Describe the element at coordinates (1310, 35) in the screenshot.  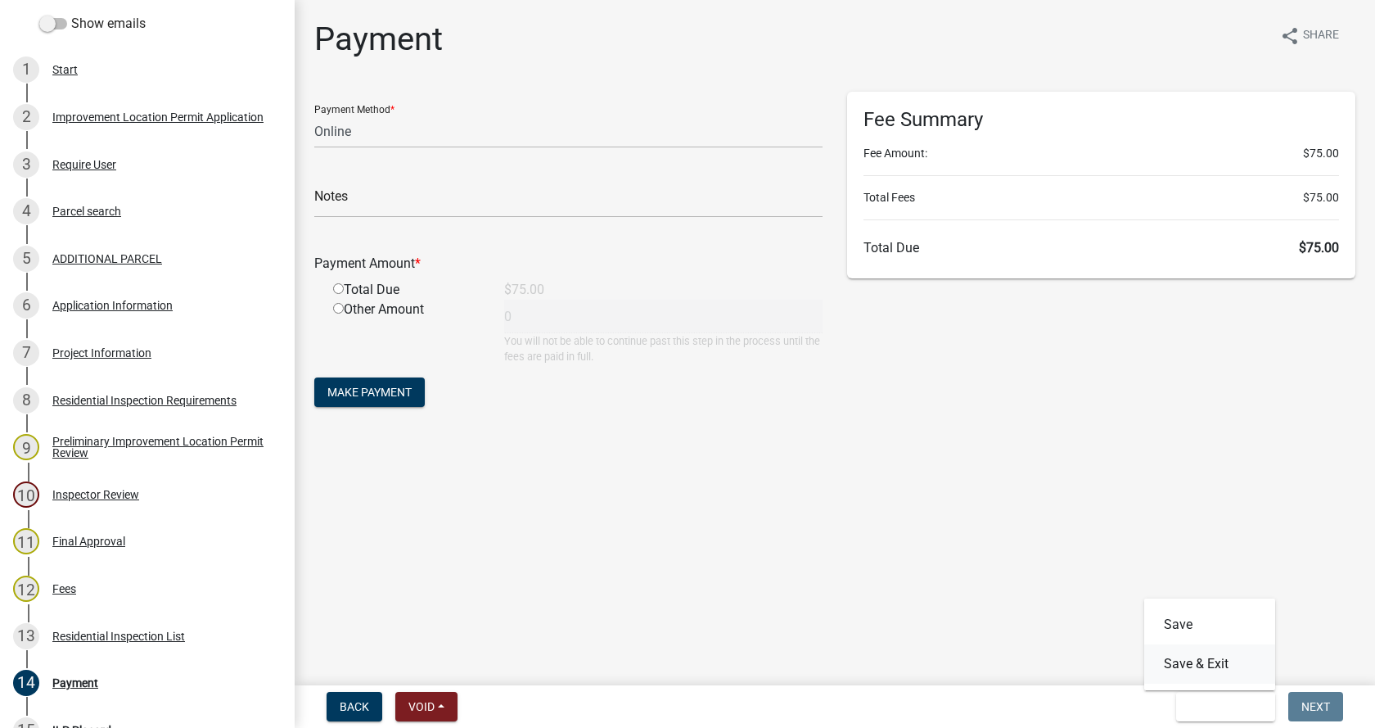
I see `button: shareShare` at that location.